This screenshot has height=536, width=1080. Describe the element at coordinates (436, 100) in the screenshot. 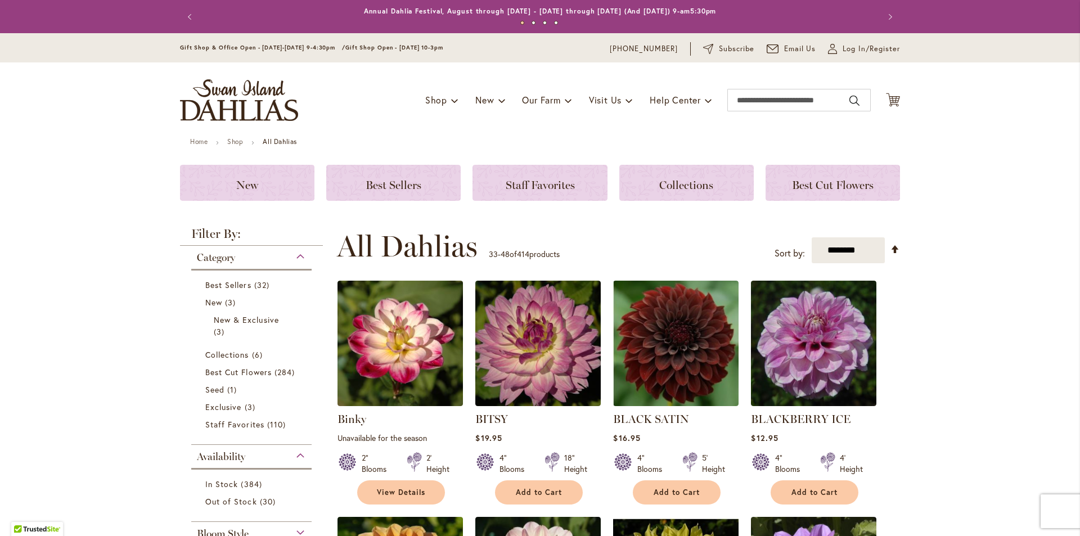

I see `span: Shop` at that location.